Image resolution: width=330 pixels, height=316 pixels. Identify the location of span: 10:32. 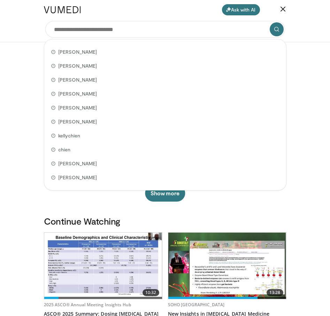
(151, 293).